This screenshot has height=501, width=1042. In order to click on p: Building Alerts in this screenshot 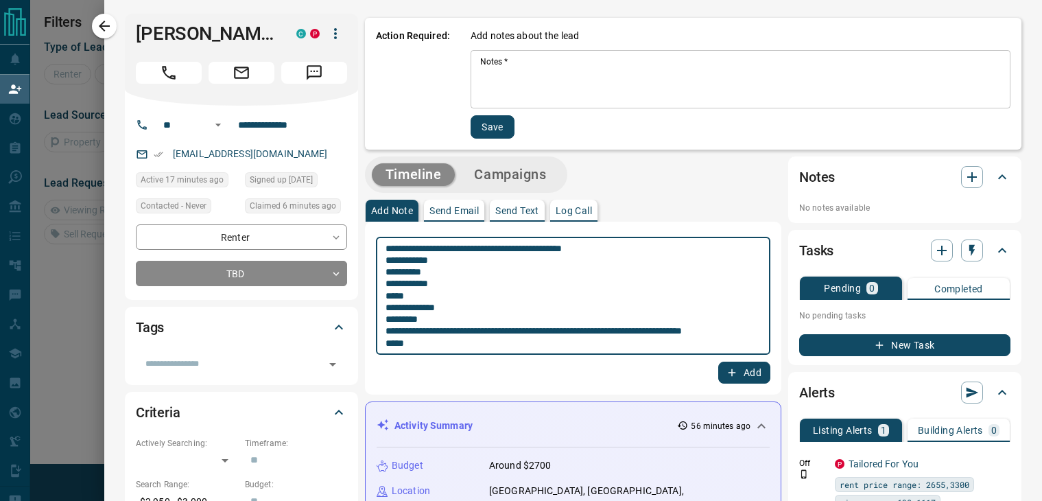, I will do `click(950, 430)`.